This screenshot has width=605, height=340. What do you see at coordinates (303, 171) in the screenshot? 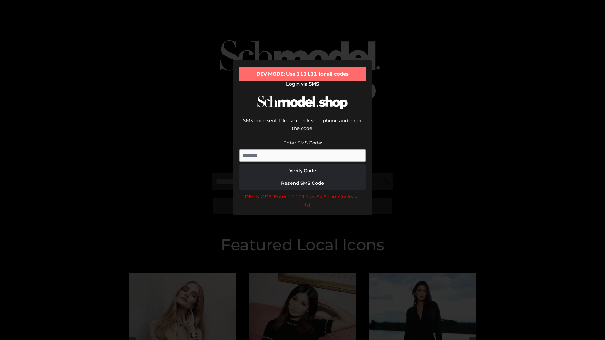
I see `button: Verify Code` at bounding box center [303, 171].